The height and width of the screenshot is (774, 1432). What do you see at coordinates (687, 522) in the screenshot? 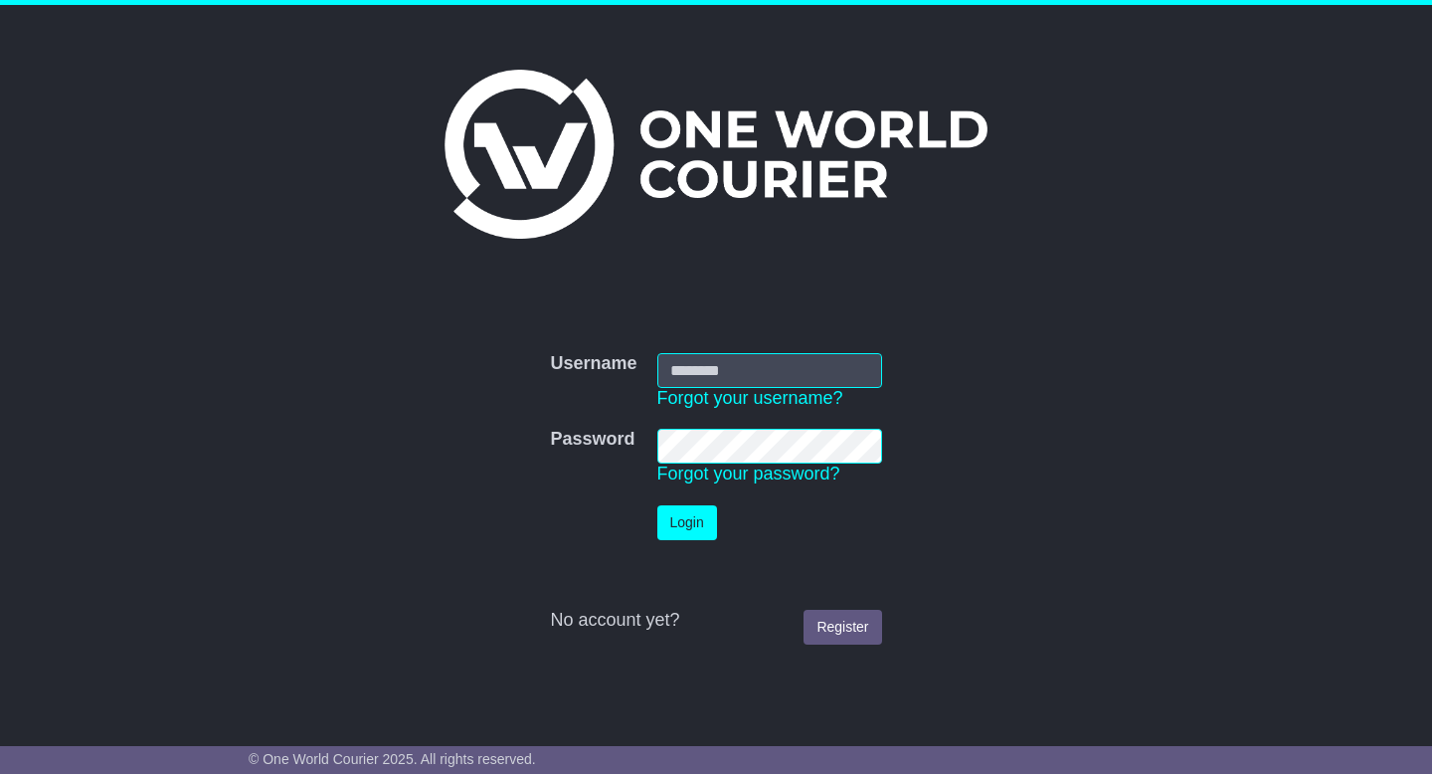
I see `button: Login` at bounding box center [687, 522].